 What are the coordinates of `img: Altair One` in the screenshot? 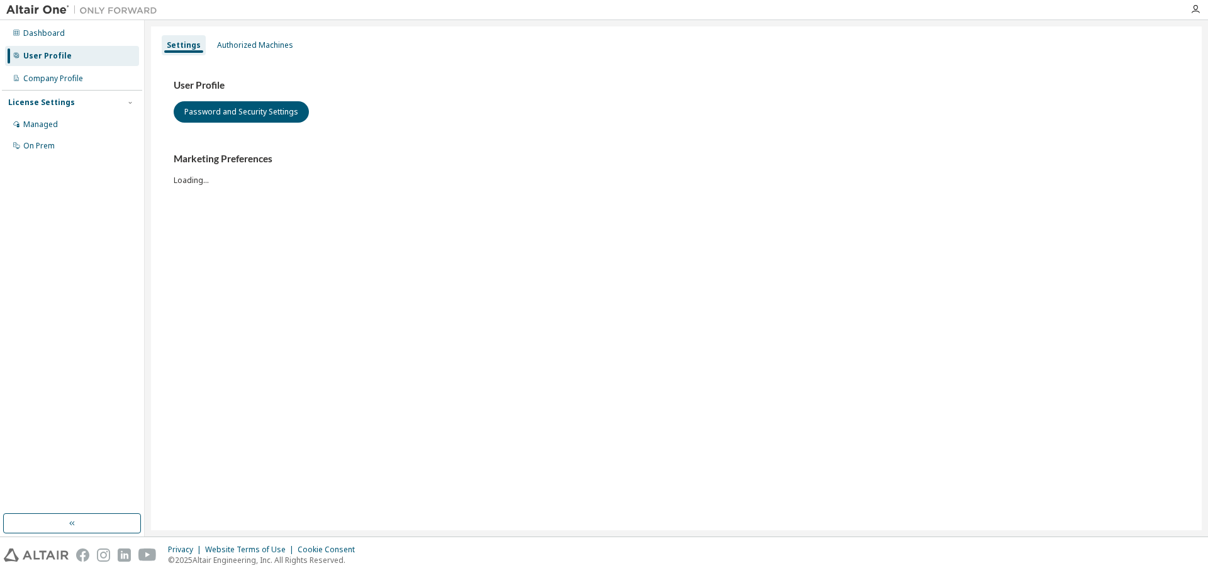 It's located at (85, 10).